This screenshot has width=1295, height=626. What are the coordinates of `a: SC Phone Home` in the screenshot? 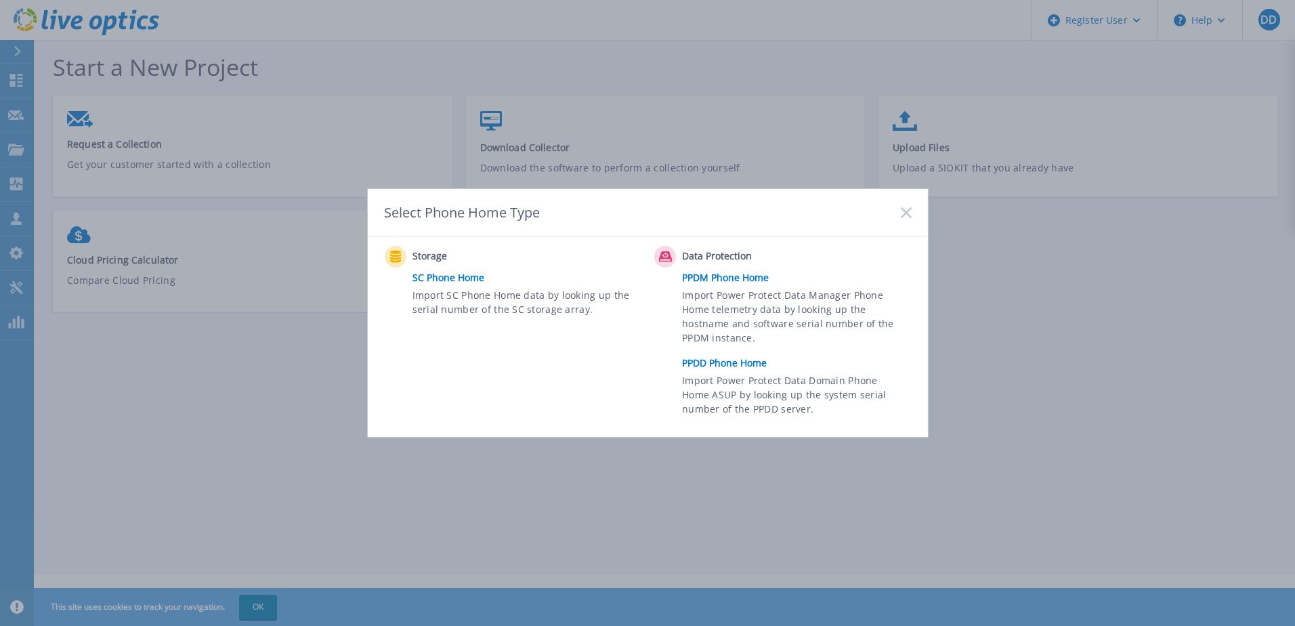 It's located at (530, 278).